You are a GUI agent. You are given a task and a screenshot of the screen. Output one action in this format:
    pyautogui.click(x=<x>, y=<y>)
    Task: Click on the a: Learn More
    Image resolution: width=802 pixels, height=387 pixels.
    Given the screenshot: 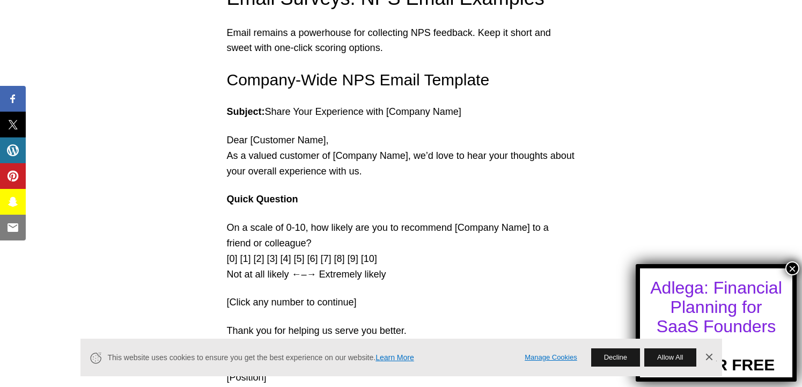 What is the action you would take?
    pyautogui.click(x=395, y=357)
    